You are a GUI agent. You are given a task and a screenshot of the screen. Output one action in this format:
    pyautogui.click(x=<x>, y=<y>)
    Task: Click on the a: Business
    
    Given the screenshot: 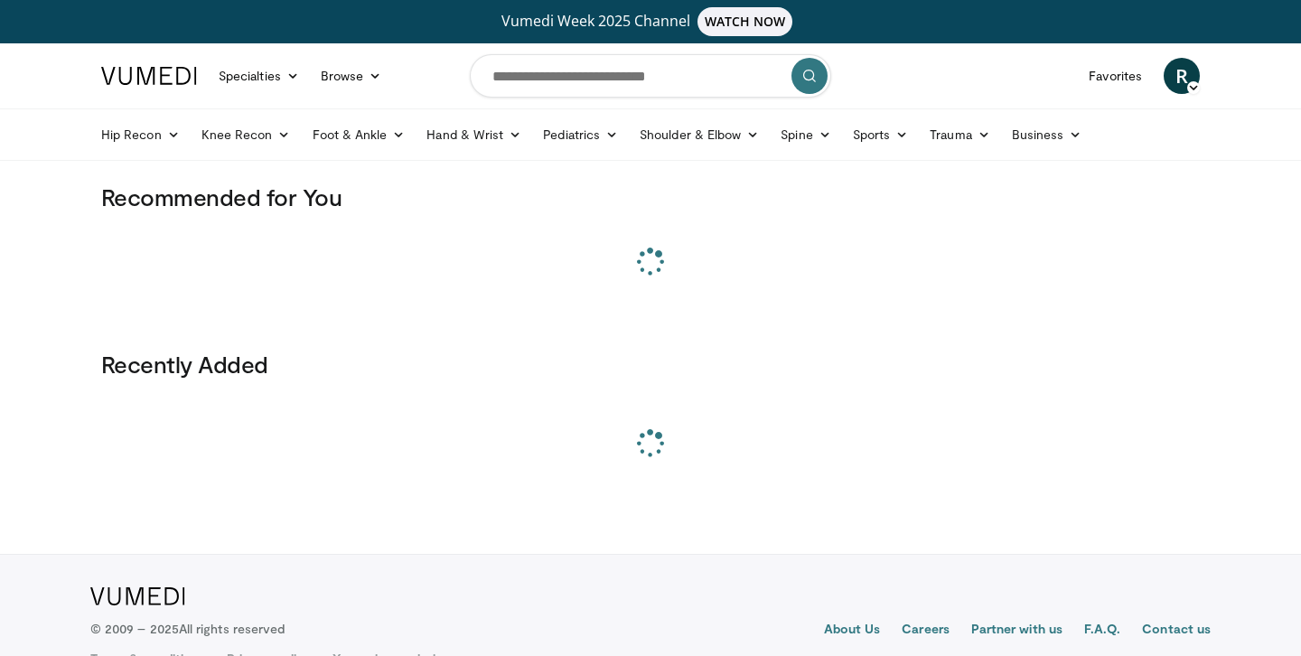 What is the action you would take?
    pyautogui.click(x=1047, y=135)
    